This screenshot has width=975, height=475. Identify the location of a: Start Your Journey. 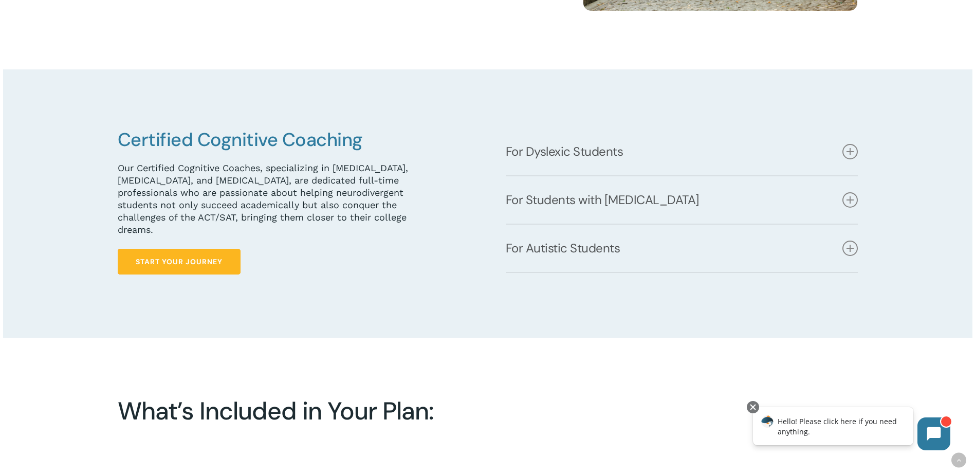
(179, 262).